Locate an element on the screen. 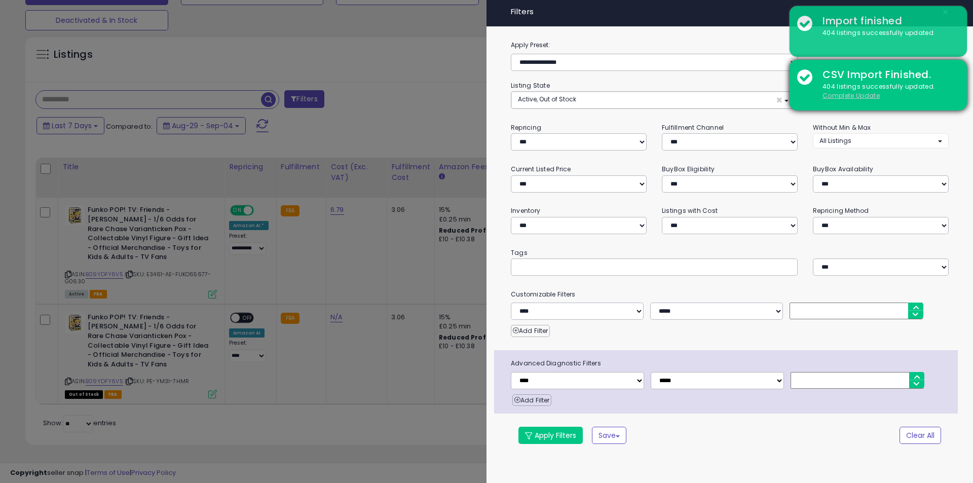 The height and width of the screenshot is (483, 973). span: Active, Out of Stock is located at coordinates (547, 99).